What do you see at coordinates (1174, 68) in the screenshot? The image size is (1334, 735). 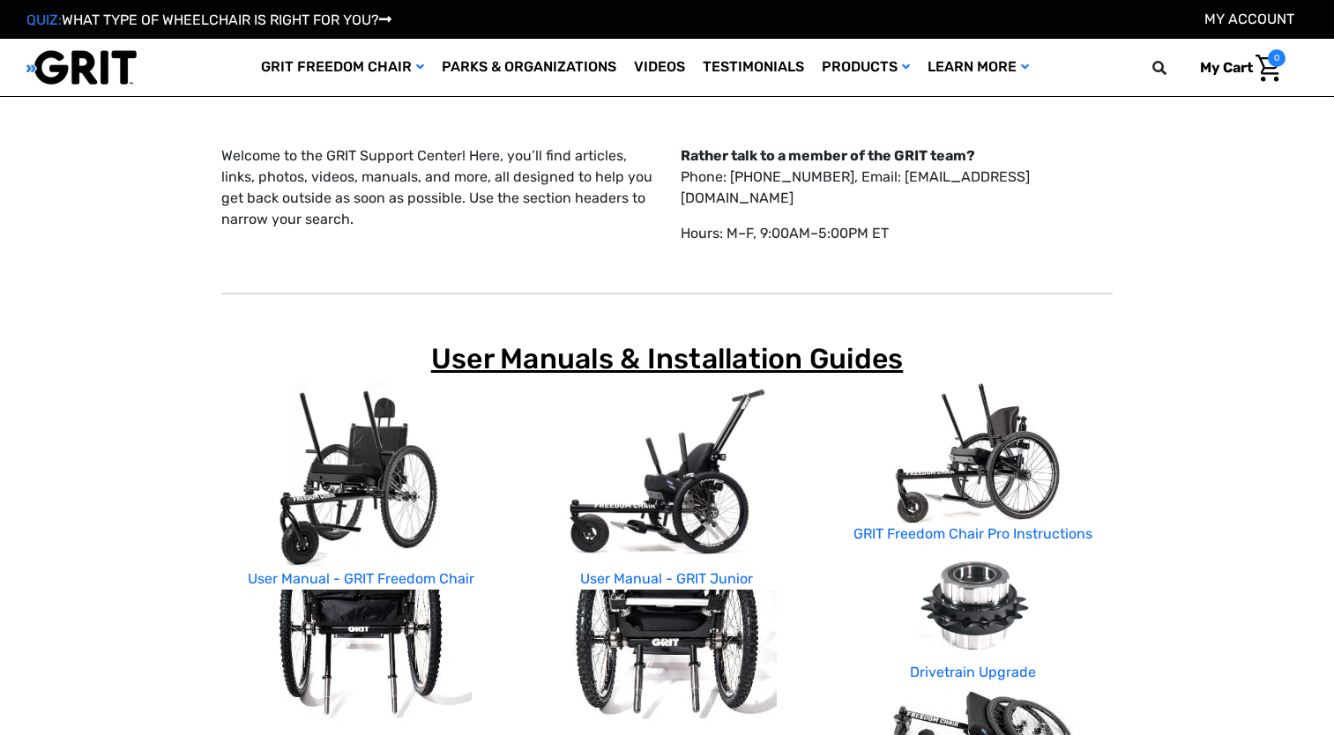 I see `input: Search` at bounding box center [1174, 68].